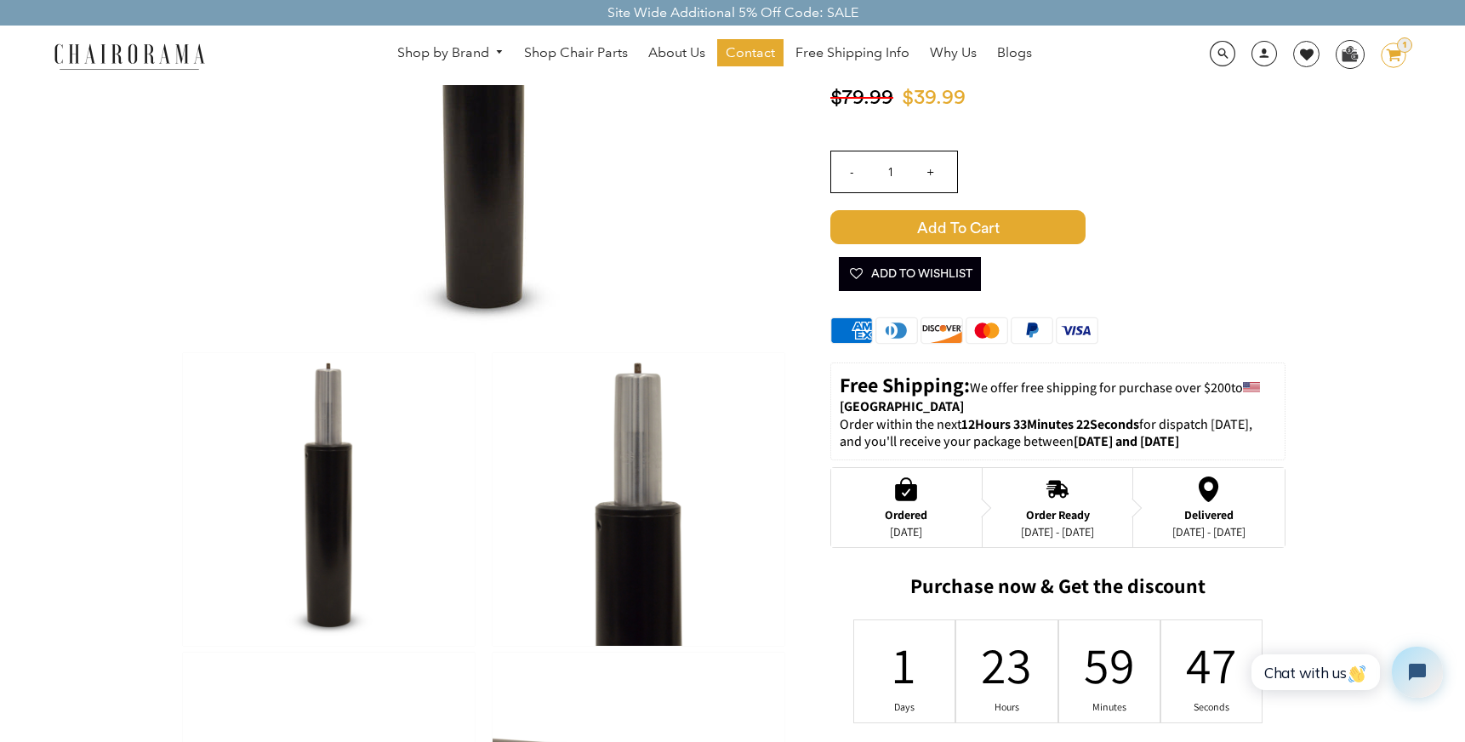  I want to click on div: Days, so click(904, 707).